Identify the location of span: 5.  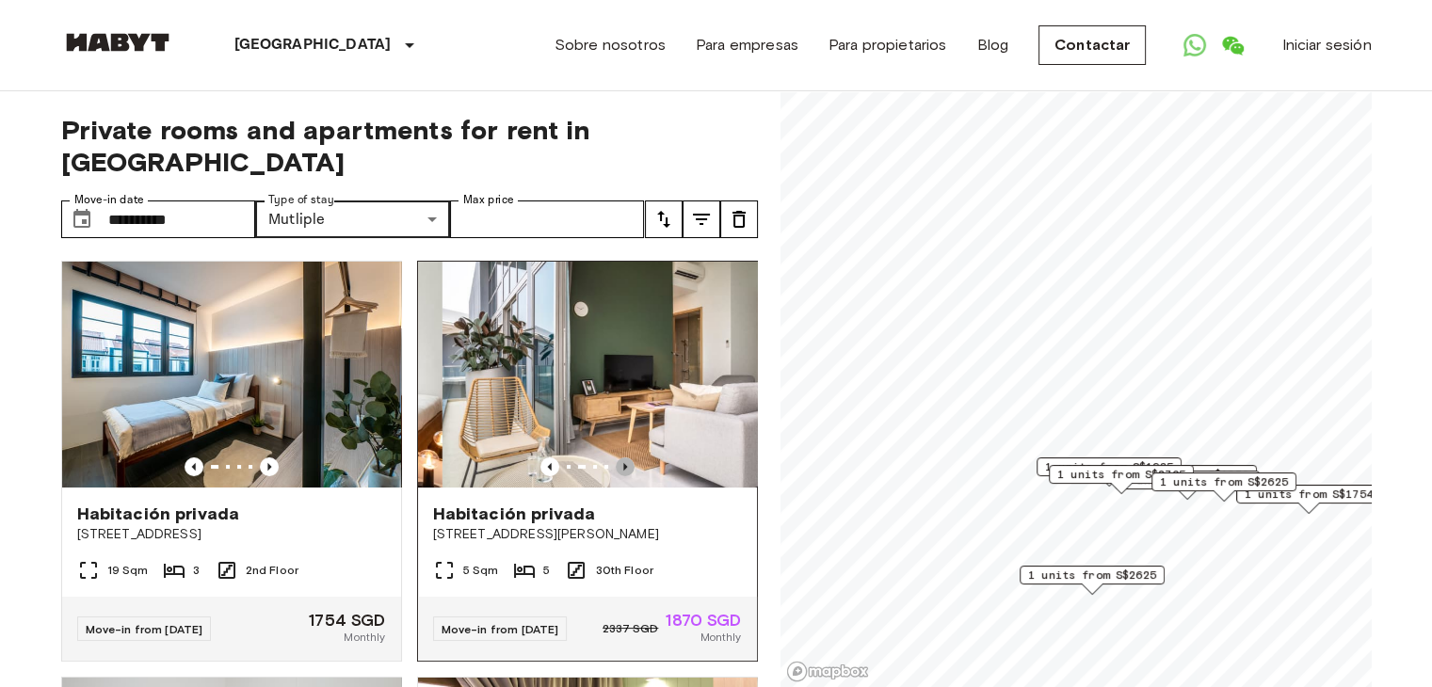
(546, 570).